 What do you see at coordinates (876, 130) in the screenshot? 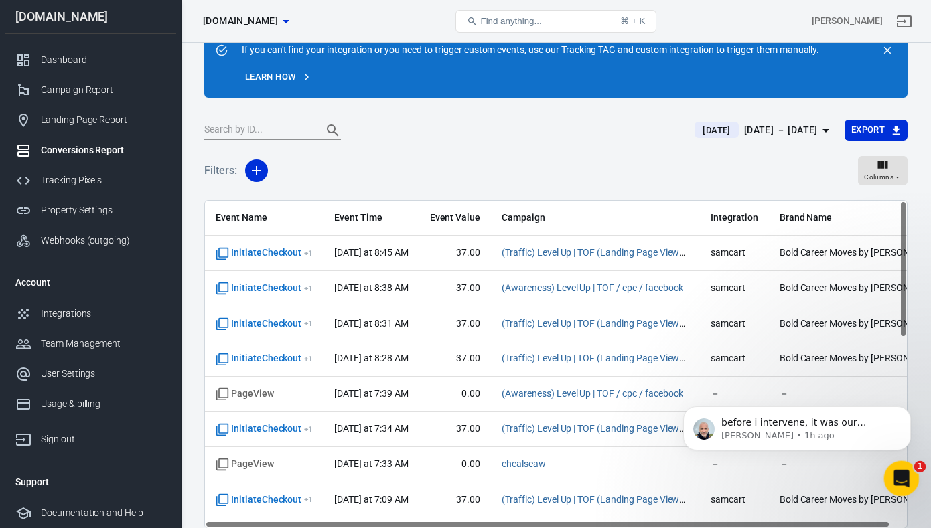
I see `button: Export` at bounding box center [876, 130].